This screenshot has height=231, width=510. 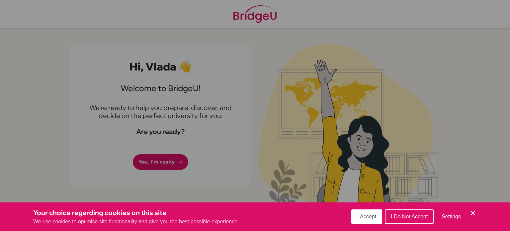 I want to click on button: I Do Not Accept, so click(x=409, y=216).